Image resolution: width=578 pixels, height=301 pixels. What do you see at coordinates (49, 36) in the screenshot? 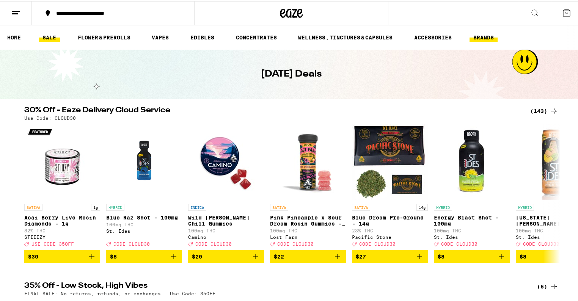
I see `a: SALE` at bounding box center [49, 36].